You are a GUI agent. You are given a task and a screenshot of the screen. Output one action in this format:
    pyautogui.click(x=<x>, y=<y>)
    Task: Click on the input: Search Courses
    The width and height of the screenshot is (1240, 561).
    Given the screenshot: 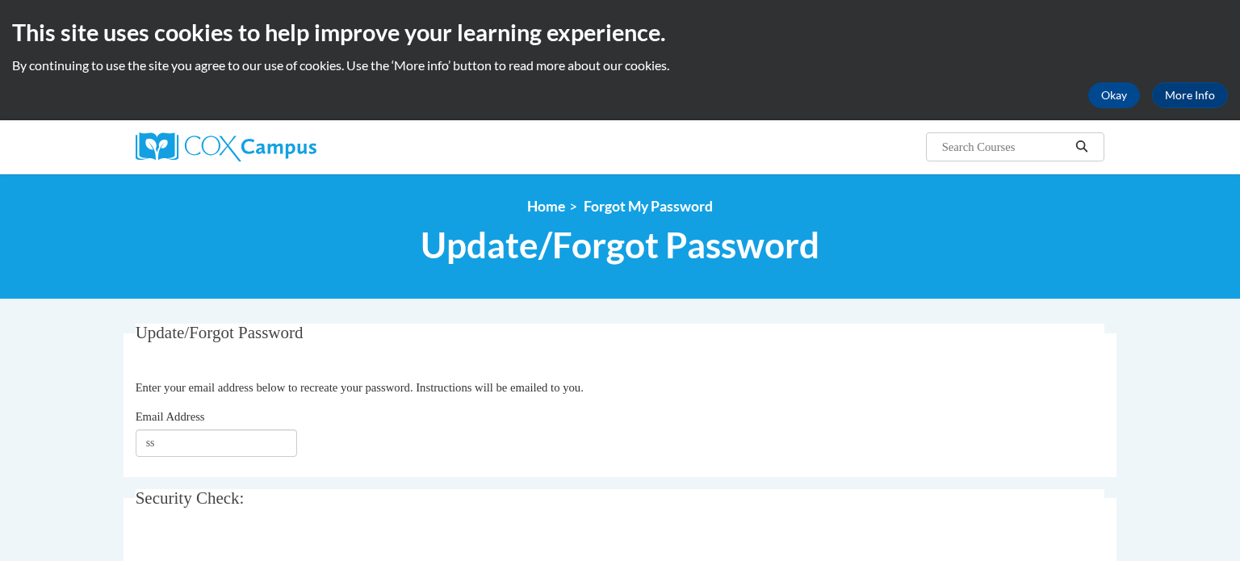 What is the action you would take?
    pyautogui.click(x=1005, y=147)
    